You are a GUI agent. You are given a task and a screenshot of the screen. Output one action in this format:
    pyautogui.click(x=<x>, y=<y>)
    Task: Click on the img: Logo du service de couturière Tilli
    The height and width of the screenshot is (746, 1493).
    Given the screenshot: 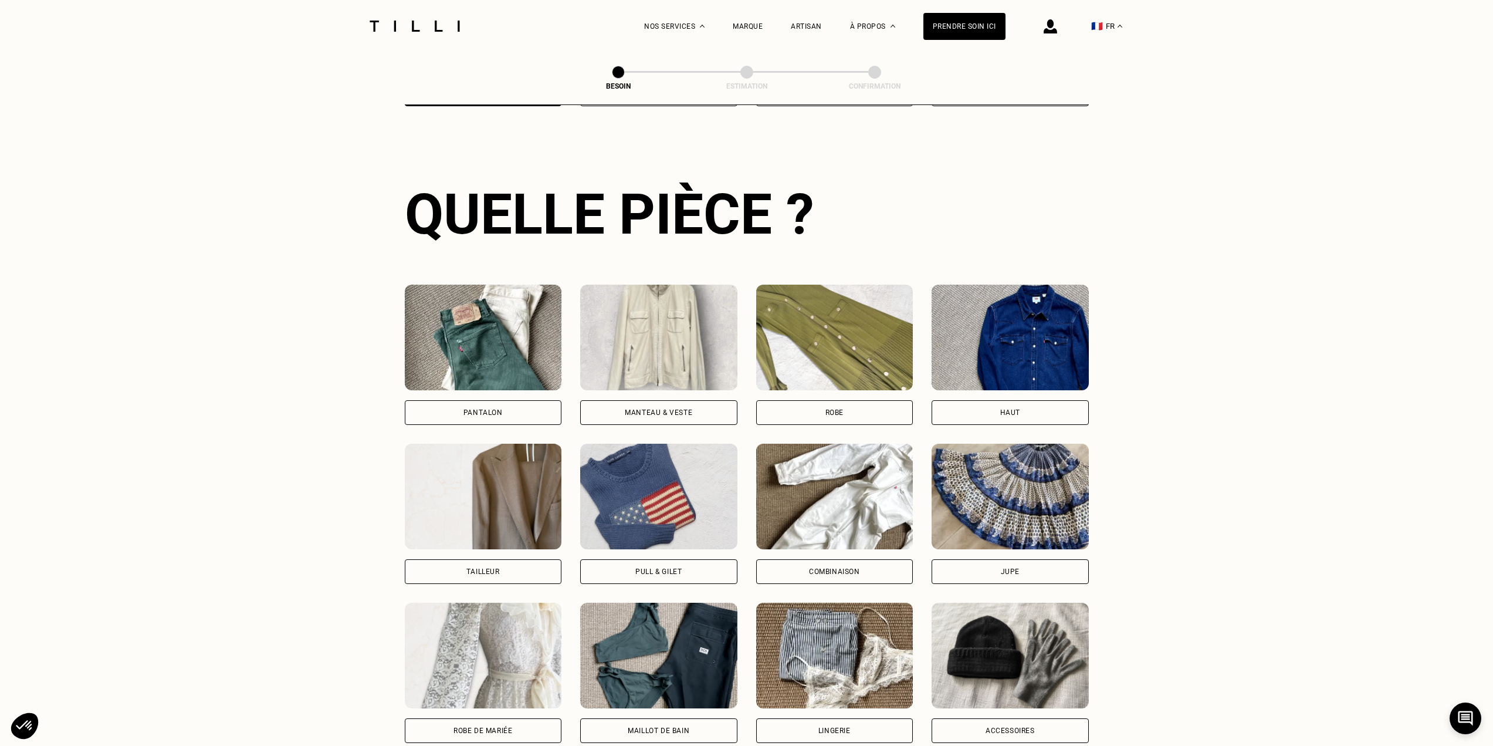 What is the action you would take?
    pyautogui.click(x=415, y=26)
    